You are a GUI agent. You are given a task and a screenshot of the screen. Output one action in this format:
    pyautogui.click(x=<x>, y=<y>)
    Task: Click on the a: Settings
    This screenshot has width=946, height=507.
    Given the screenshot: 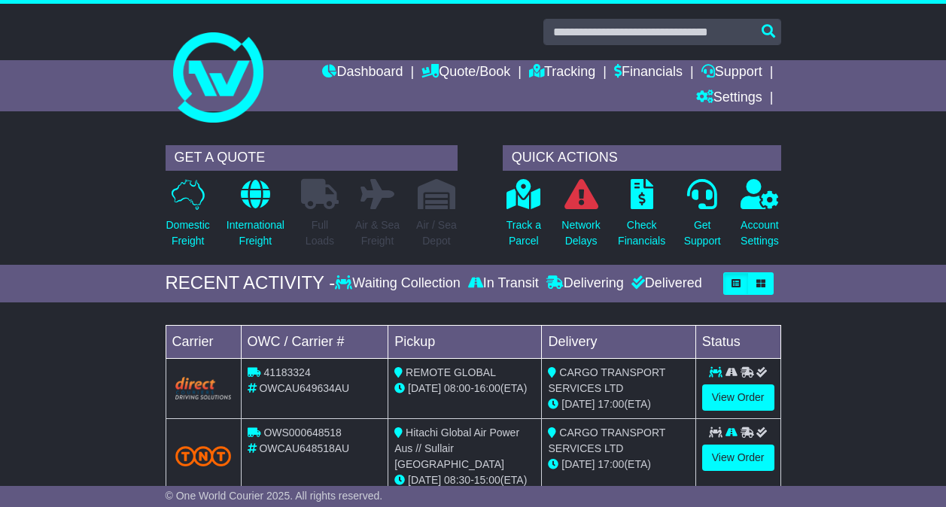 What is the action you would take?
    pyautogui.click(x=729, y=99)
    